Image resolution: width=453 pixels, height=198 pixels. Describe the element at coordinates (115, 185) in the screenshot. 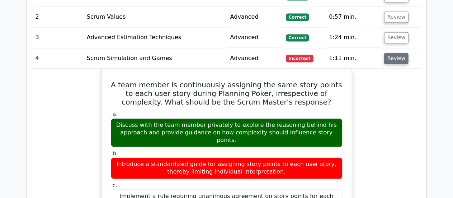

I see `span: c.` at that location.